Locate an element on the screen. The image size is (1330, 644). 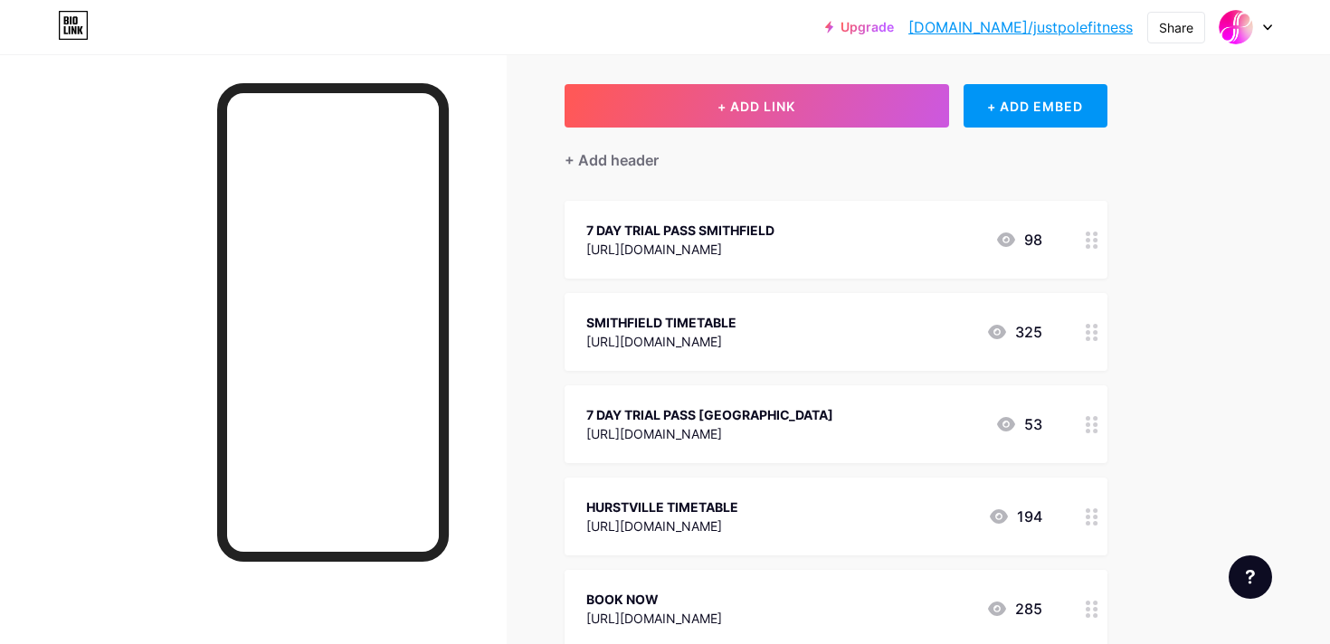
div: 325 is located at coordinates (1014, 332).